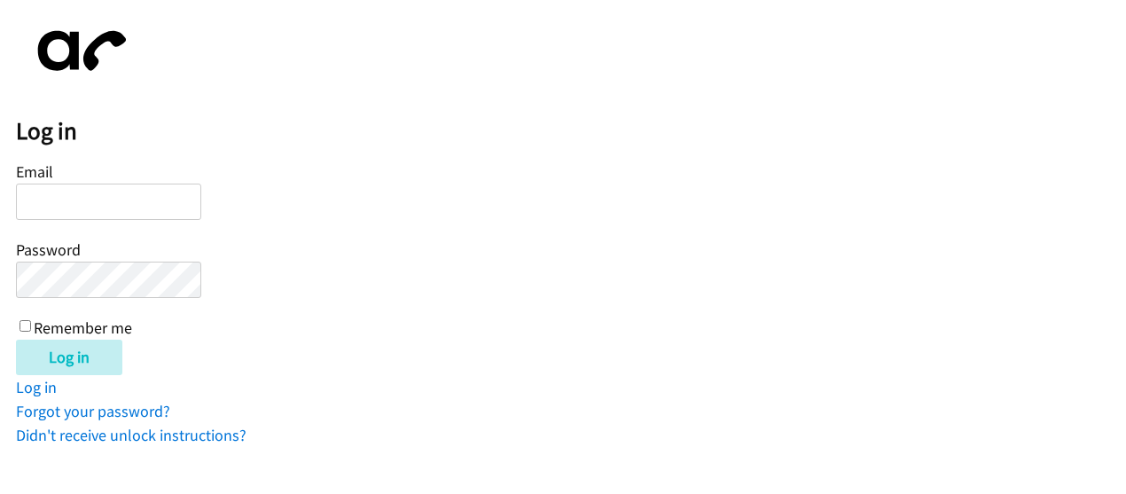 The width and height of the screenshot is (1126, 494). I want to click on label: Password, so click(48, 249).